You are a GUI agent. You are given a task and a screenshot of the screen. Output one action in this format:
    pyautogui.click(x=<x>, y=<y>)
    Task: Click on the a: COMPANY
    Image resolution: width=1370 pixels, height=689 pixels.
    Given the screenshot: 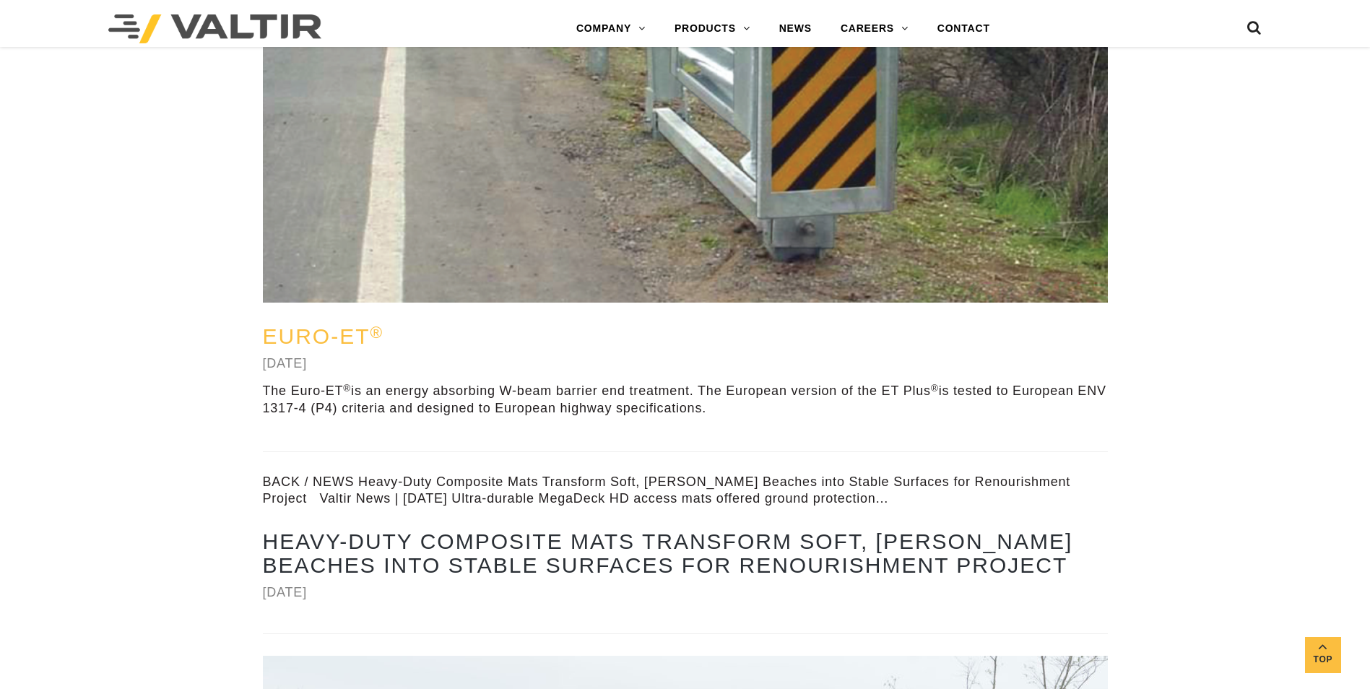 What is the action you would take?
    pyautogui.click(x=611, y=29)
    